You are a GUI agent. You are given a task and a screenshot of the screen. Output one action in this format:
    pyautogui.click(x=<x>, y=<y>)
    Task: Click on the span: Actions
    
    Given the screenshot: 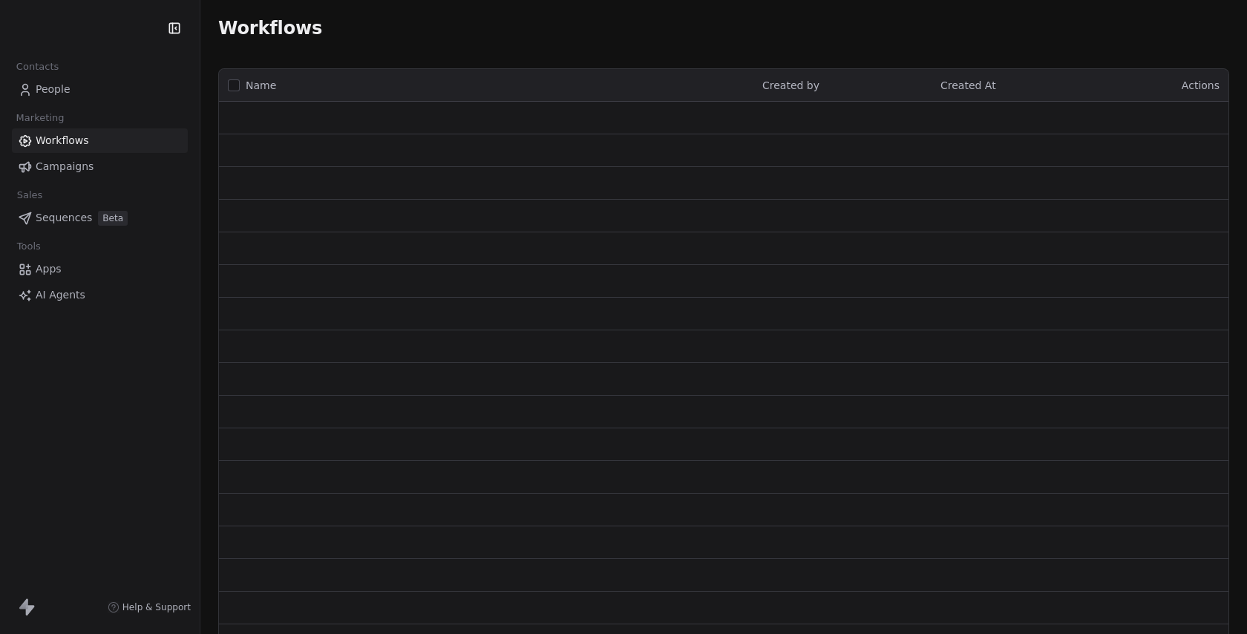 What is the action you would take?
    pyautogui.click(x=1200, y=85)
    